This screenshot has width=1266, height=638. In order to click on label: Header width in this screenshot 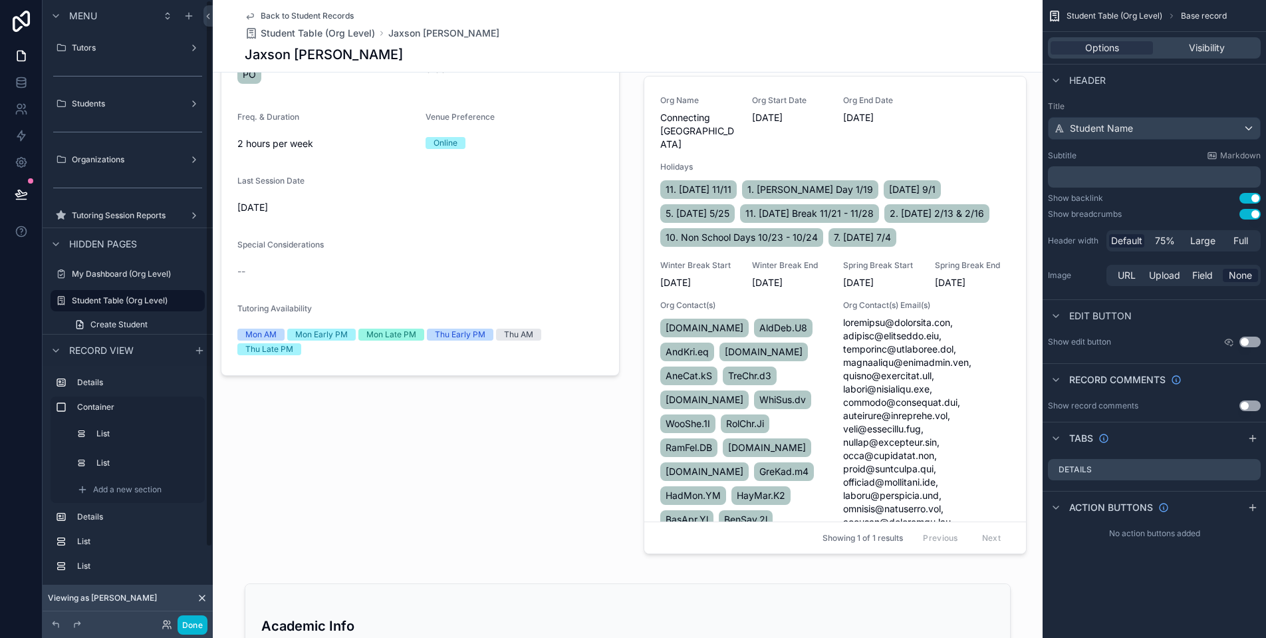, I will do `click(1075, 241)`.